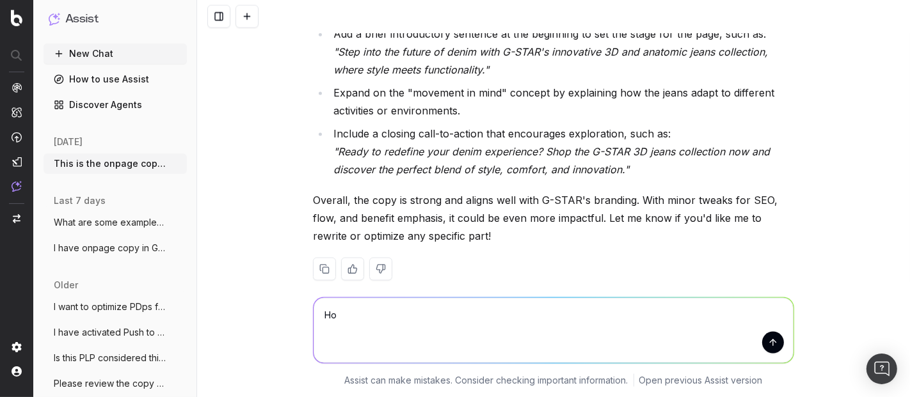  What do you see at coordinates (562, 52) in the screenshot?
I see `li: Add a brief introductory sentence at the beginning to set the stage for the page, such as:` at bounding box center [562, 52].